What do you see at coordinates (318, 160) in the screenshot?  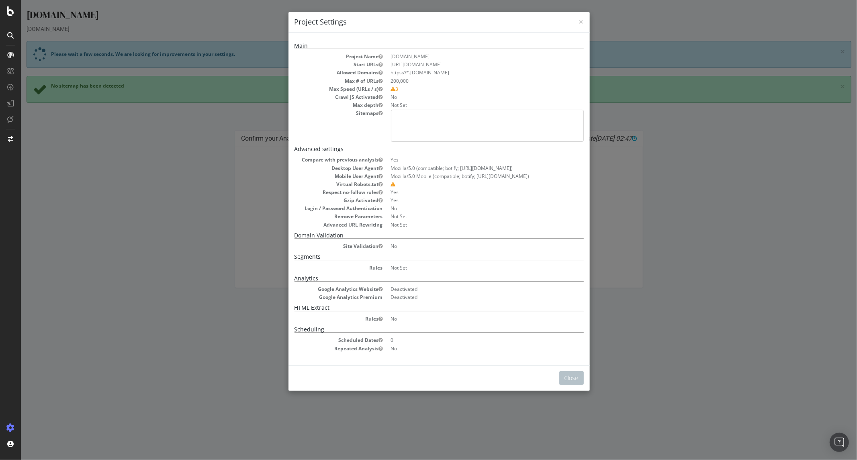 I see `dt: Compare with previous analysis` at bounding box center [318, 160].